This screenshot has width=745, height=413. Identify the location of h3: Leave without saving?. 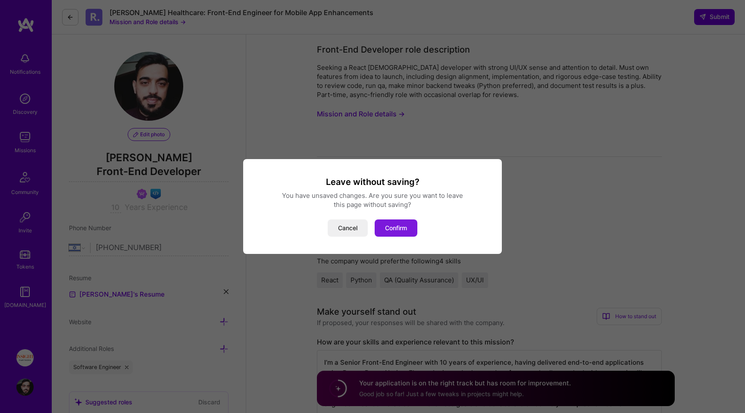
(373, 182).